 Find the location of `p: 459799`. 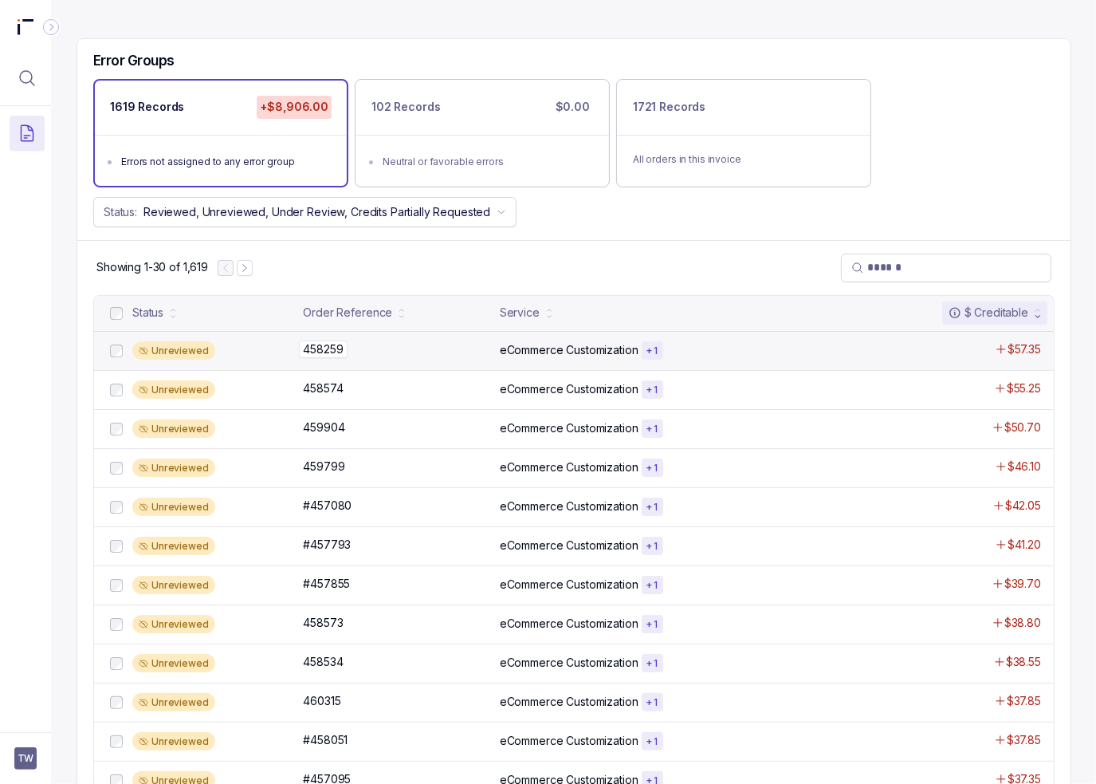

p: 459799 is located at coordinates (324, 466).